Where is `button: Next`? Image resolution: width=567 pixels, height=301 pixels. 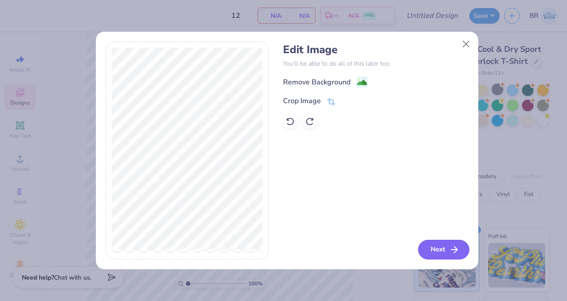
button: Next is located at coordinates (444, 249).